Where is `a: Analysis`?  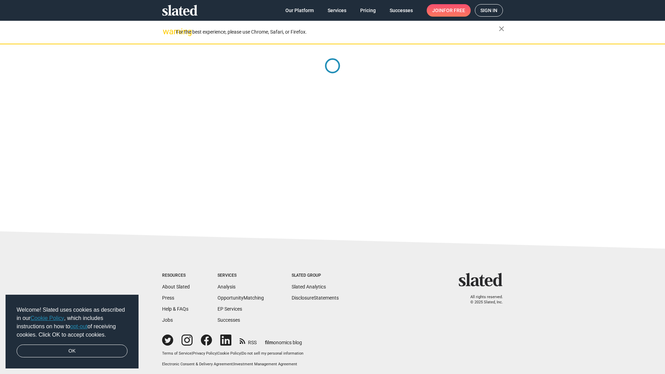
a: Analysis is located at coordinates (226, 287).